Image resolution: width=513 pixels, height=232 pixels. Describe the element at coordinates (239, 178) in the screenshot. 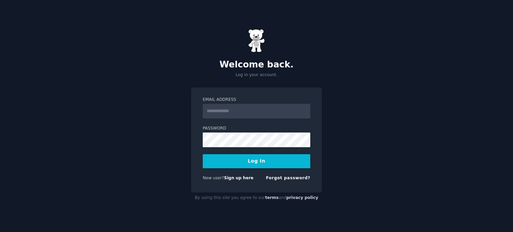

I see `a: Sign up here` at that location.